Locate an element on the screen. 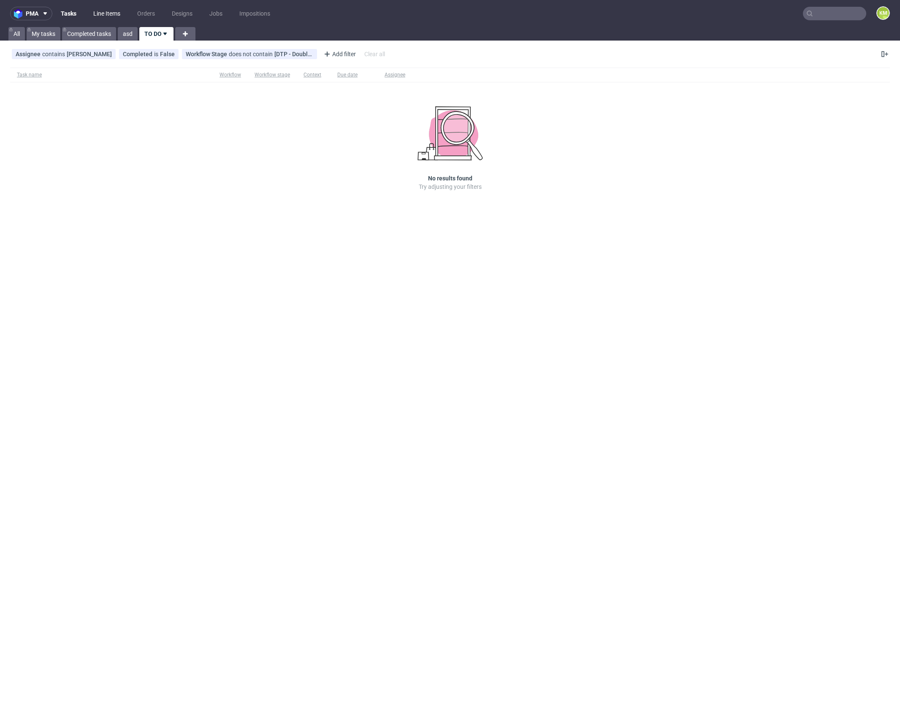 The image size is (900, 711). span: Assignee is located at coordinates (29, 54).